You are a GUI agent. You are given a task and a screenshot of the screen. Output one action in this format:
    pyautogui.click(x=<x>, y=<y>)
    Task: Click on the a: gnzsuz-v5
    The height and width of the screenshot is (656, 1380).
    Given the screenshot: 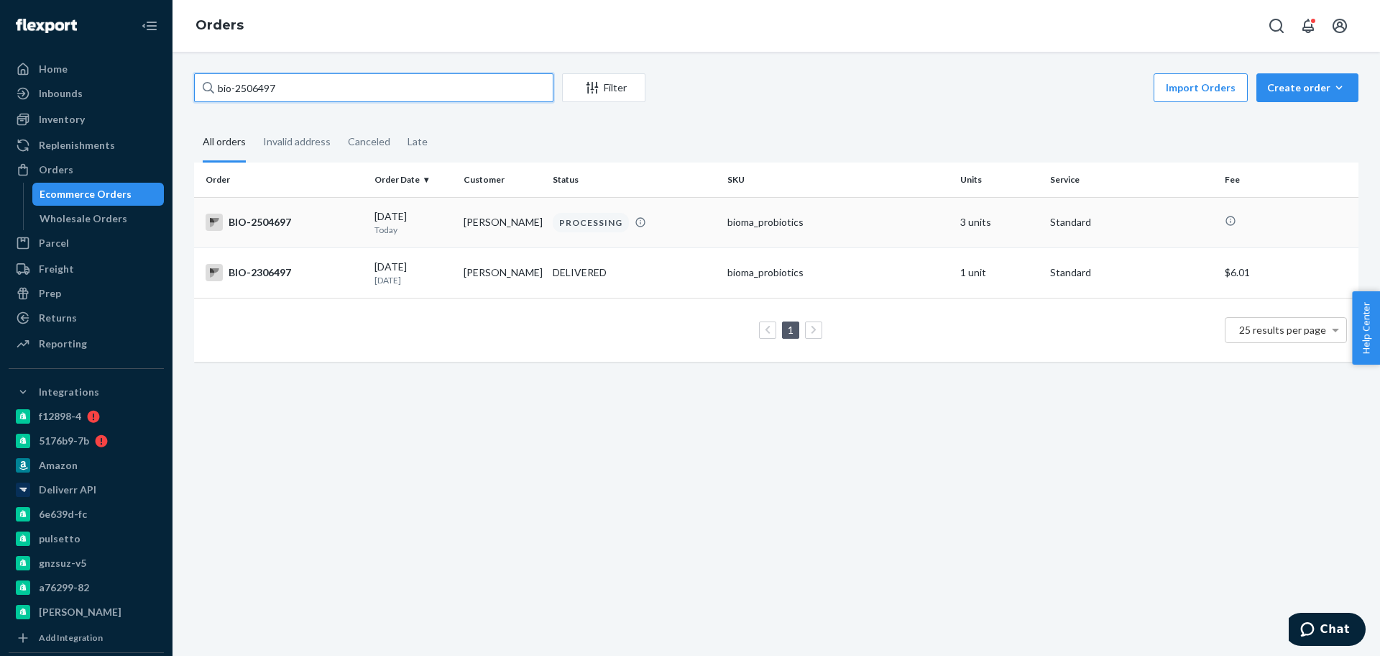 What is the action you would take?
    pyautogui.click(x=86, y=563)
    